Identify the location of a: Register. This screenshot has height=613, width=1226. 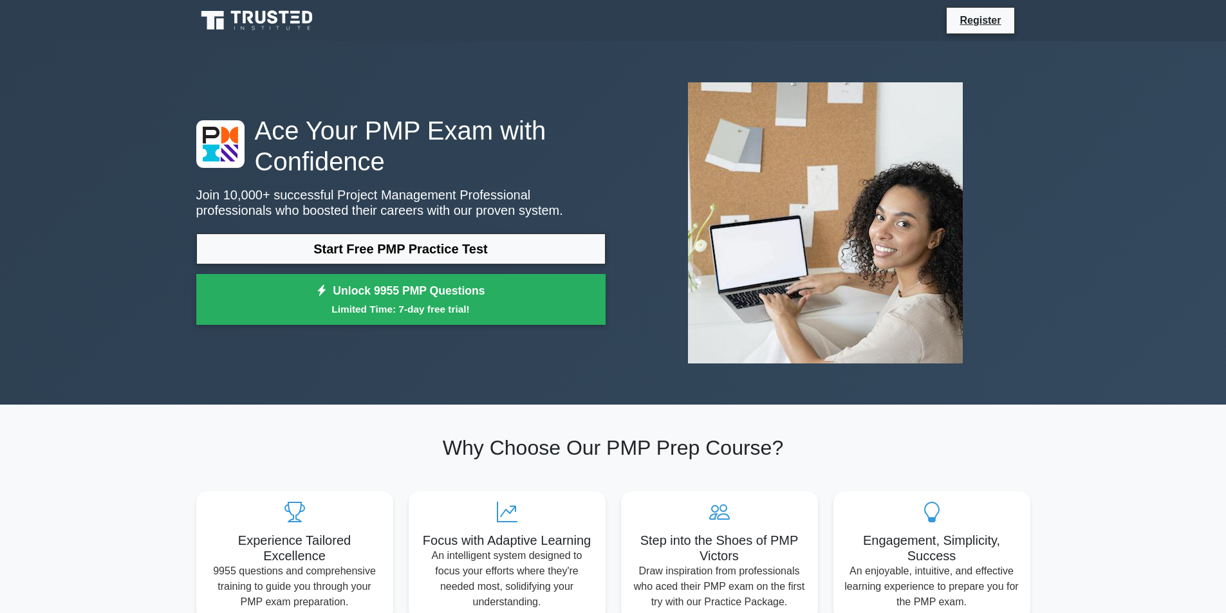
(980, 20).